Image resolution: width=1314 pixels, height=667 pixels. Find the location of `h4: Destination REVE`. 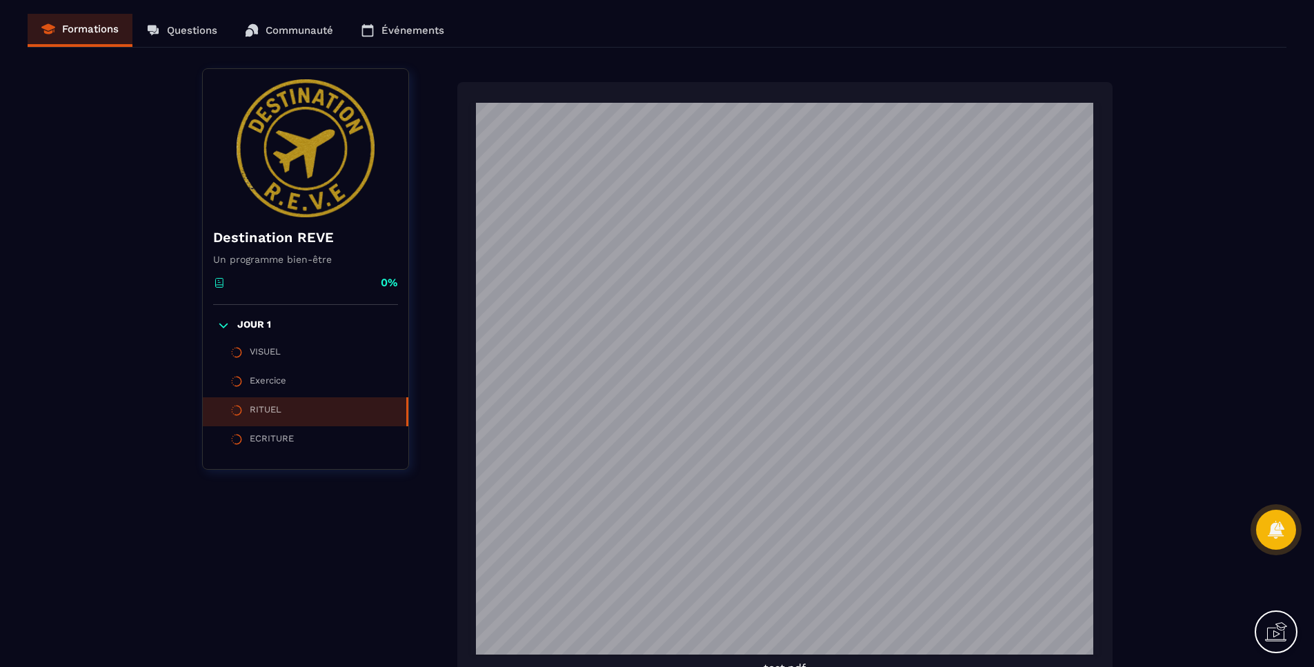

h4: Destination REVE is located at coordinates (306, 237).